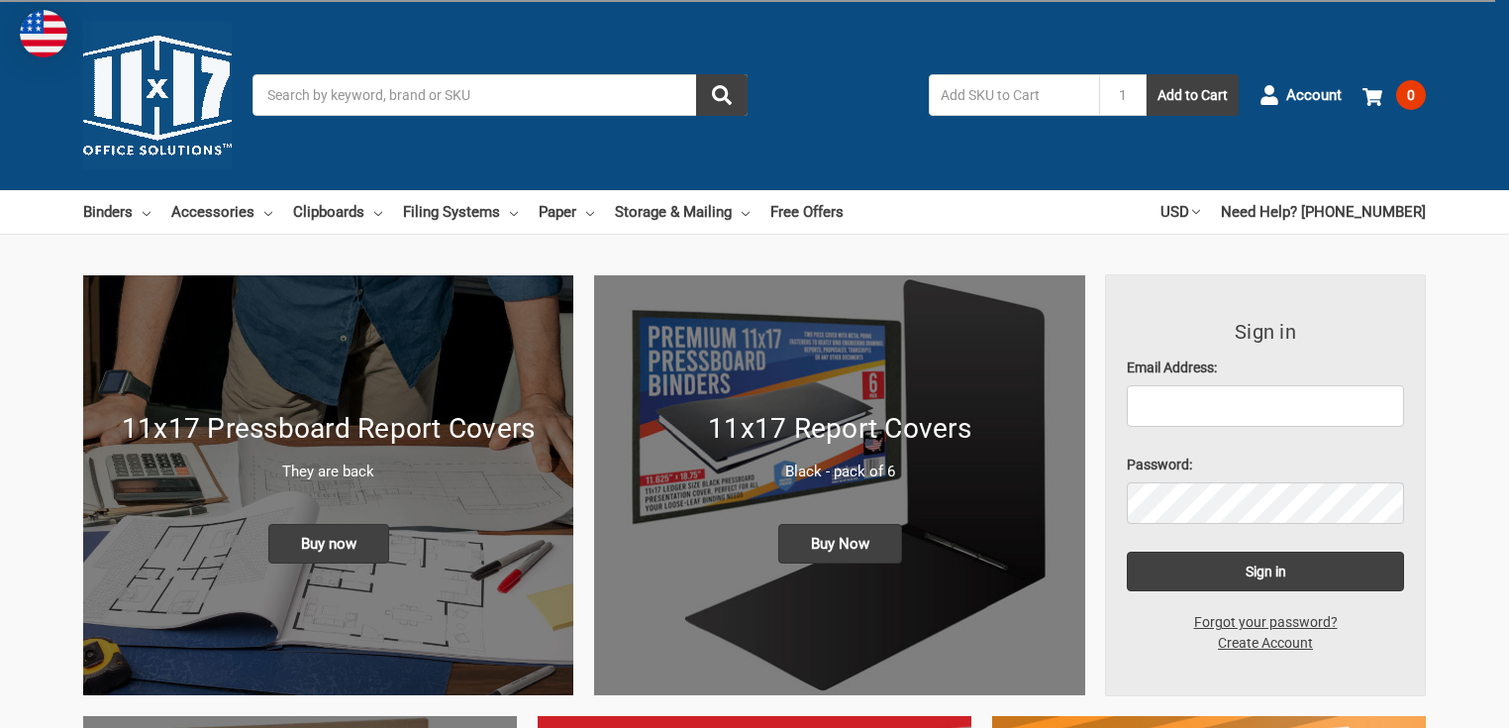 The width and height of the screenshot is (1509, 728). Describe the element at coordinates (1265, 622) in the screenshot. I see `a: Forgot your password?` at that location.